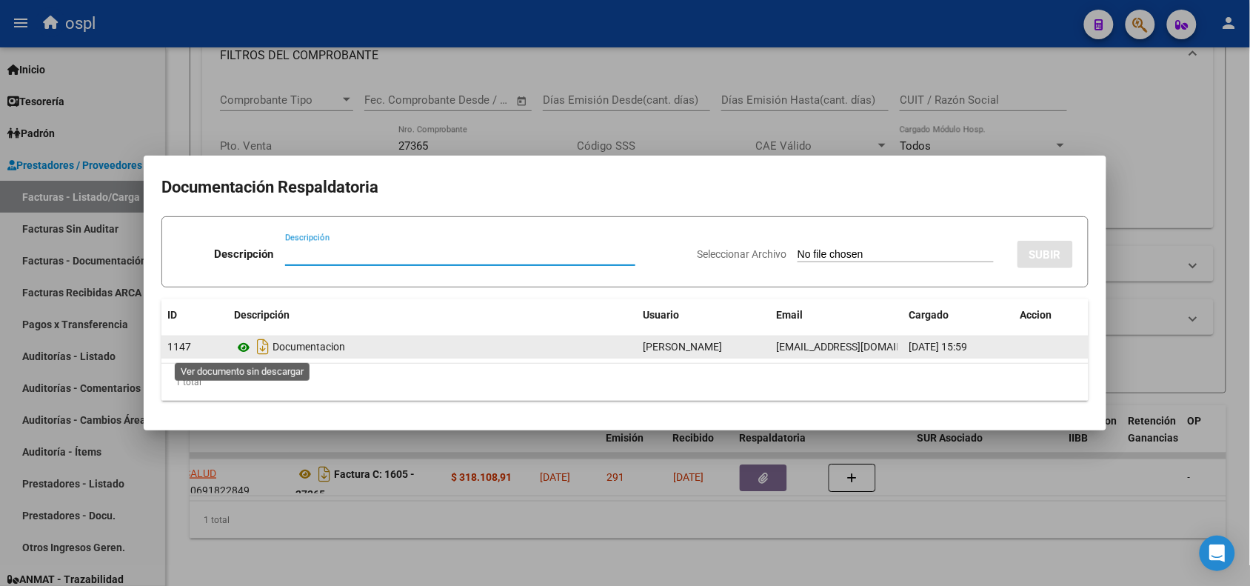 The image size is (1250, 586). Describe the element at coordinates (837, 315) in the screenshot. I see `datatable-header-cell: Email` at that location.